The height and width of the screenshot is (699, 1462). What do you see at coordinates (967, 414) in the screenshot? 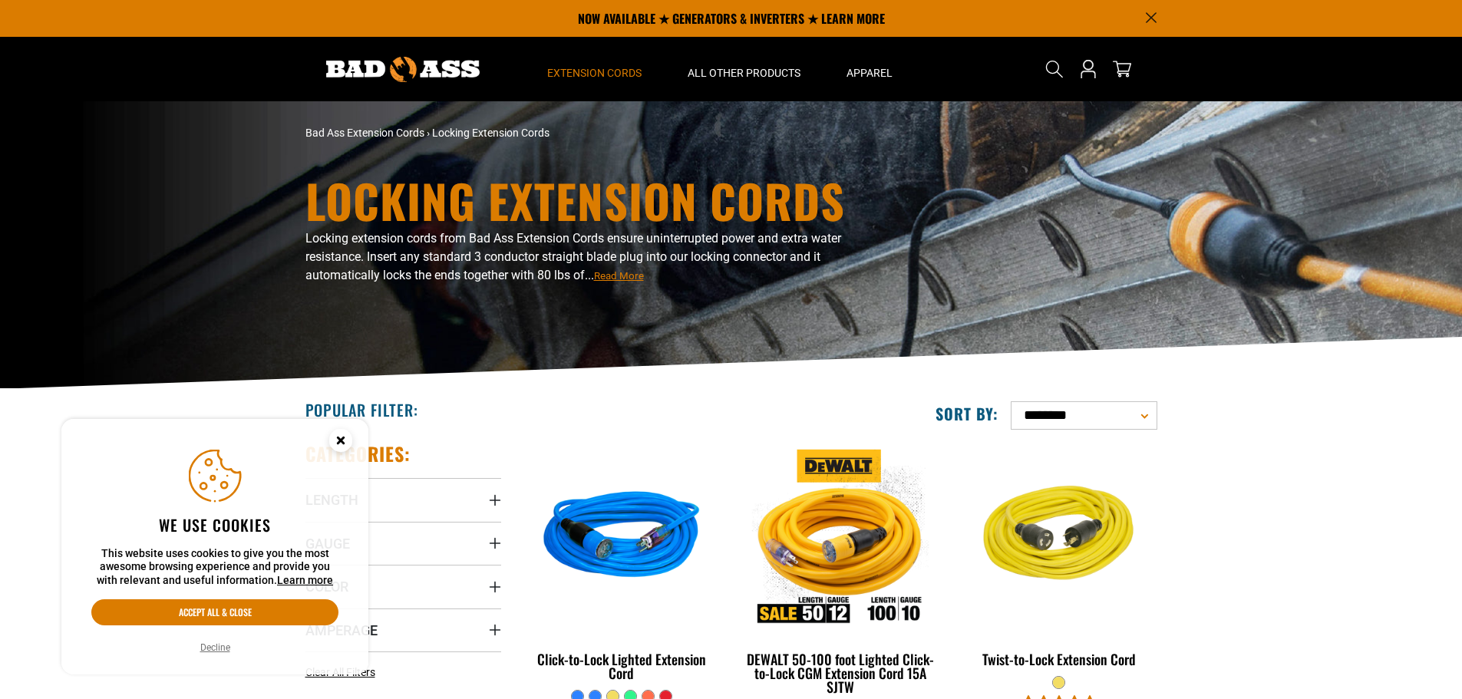
I see `label: Sort by:` at bounding box center [967, 414].